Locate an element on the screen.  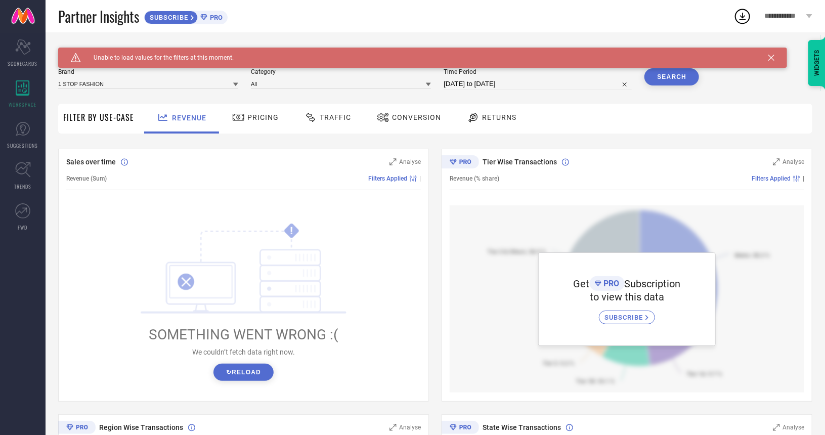
span: FWD is located at coordinates (23, 227).